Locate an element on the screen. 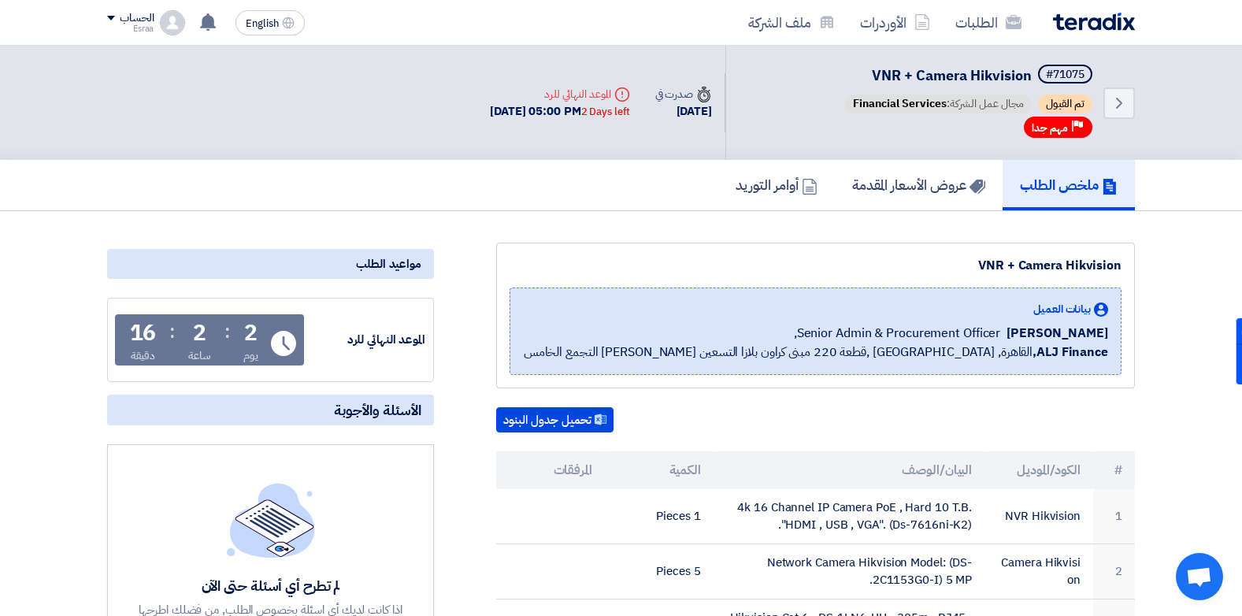 This screenshot has height=616, width=1242. a: ملف الشركة is located at coordinates (791, 22).